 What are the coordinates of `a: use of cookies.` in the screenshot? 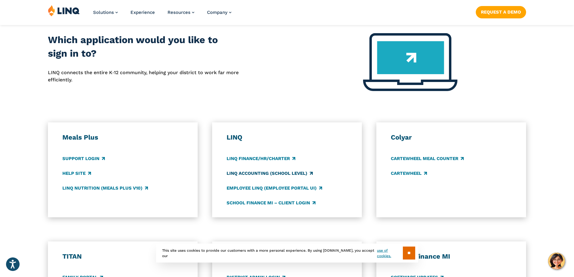 It's located at (390, 253).